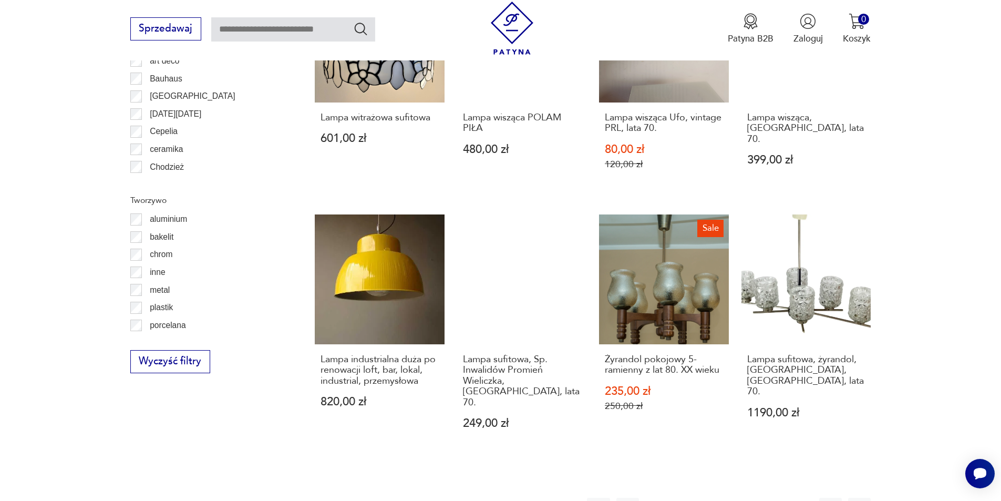  Describe the element at coordinates (863, 19) in the screenshot. I see `div: 0` at that location.